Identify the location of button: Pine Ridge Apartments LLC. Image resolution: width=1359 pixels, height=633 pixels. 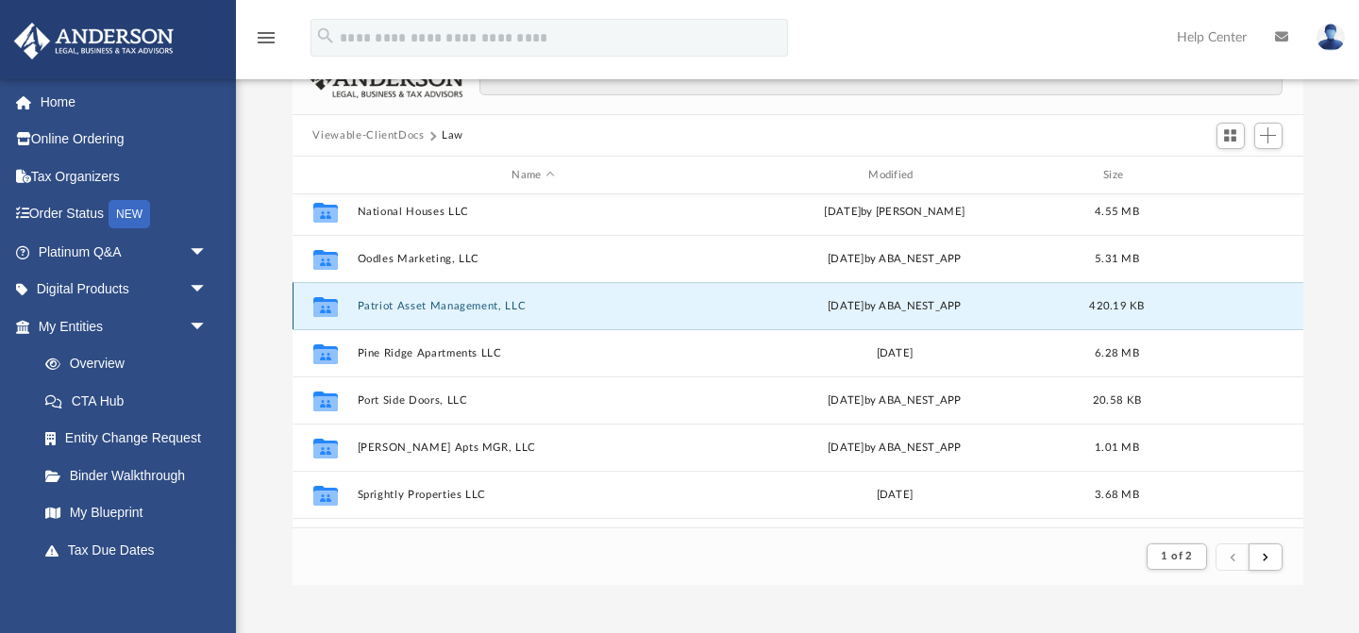
(533, 353).